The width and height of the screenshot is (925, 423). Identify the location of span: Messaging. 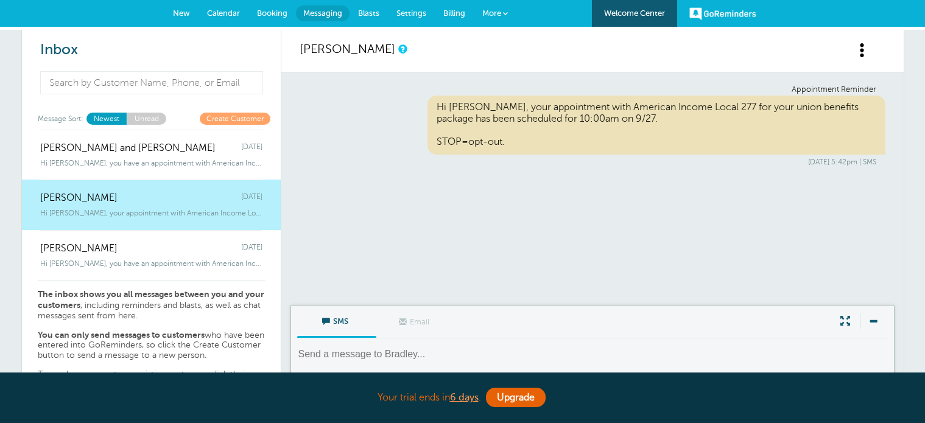
(323, 13).